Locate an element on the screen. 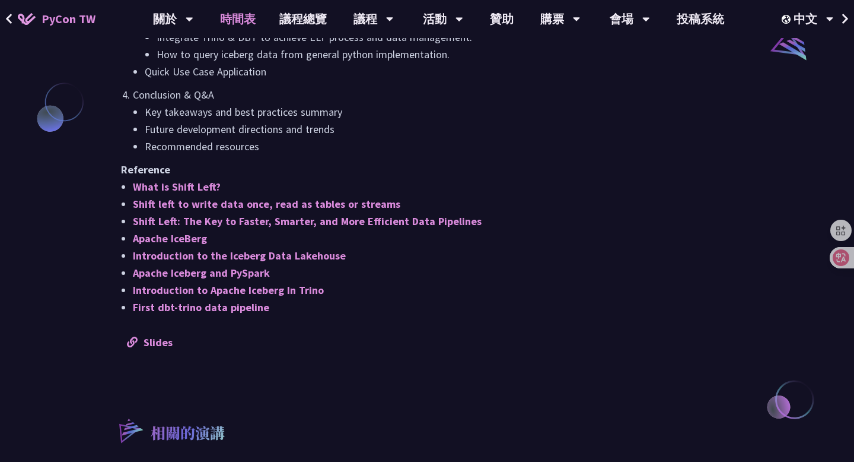  img: Home icon of PyCon TW 2025 is located at coordinates (27, 19).